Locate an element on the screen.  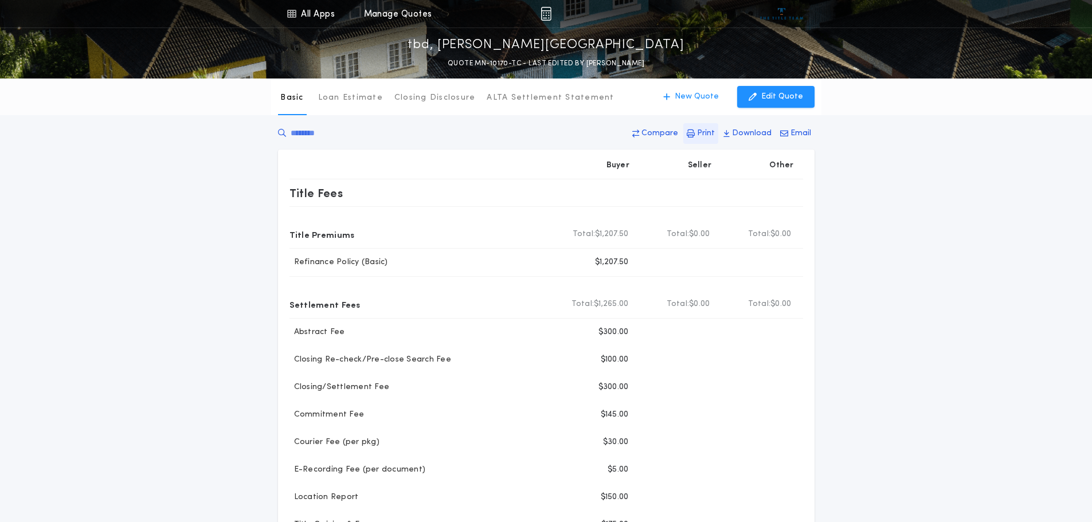
button: New Quote is located at coordinates (691, 97).